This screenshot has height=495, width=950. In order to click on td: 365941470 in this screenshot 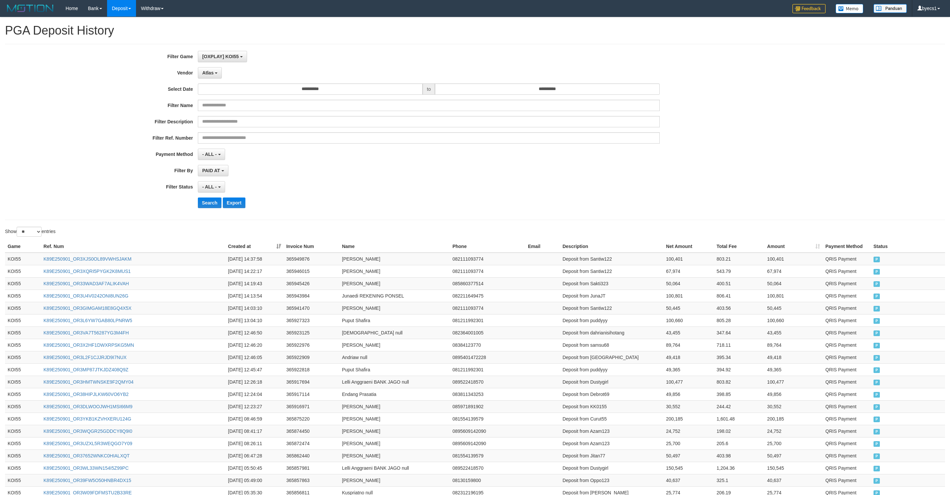, I will do `click(311, 308)`.